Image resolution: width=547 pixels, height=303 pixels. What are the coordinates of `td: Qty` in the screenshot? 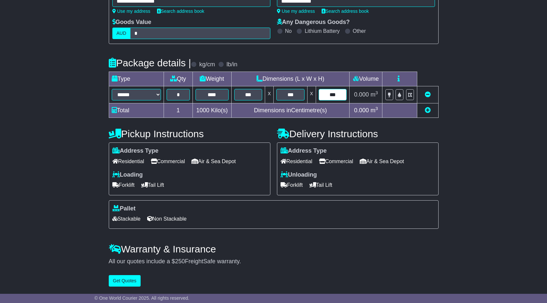 It's located at (178, 79).